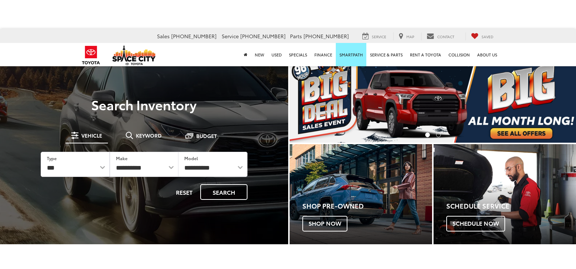 The width and height of the screenshot is (576, 269). I want to click on a: Service & Parts, so click(387, 55).